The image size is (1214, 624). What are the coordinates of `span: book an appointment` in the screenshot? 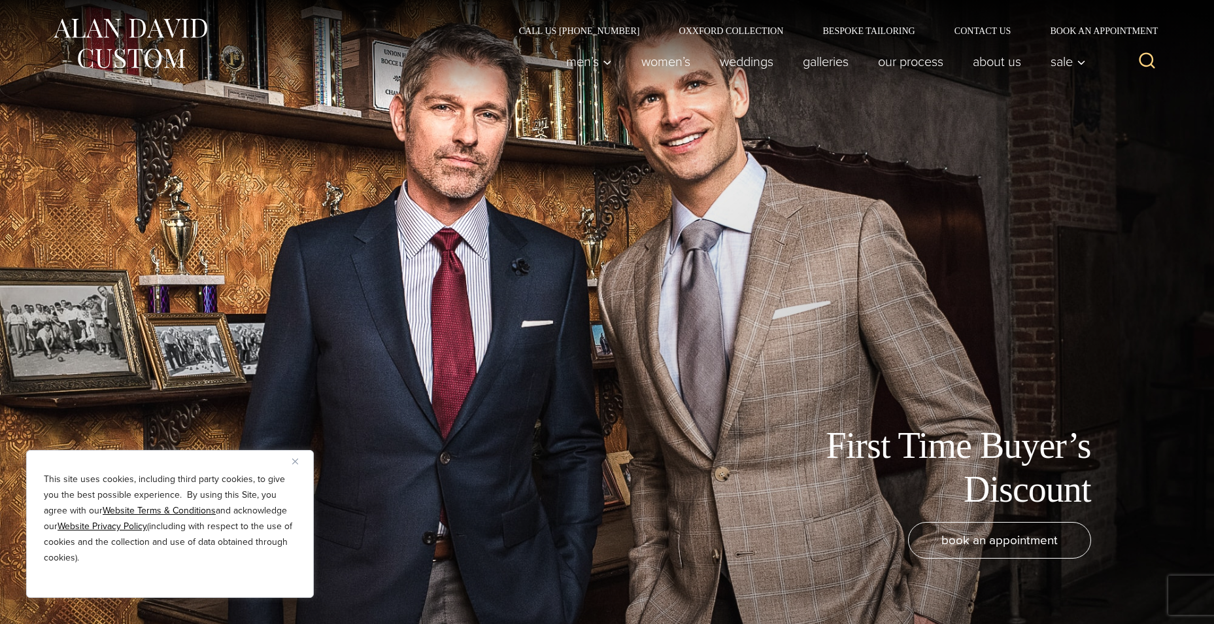 It's located at (1000, 539).